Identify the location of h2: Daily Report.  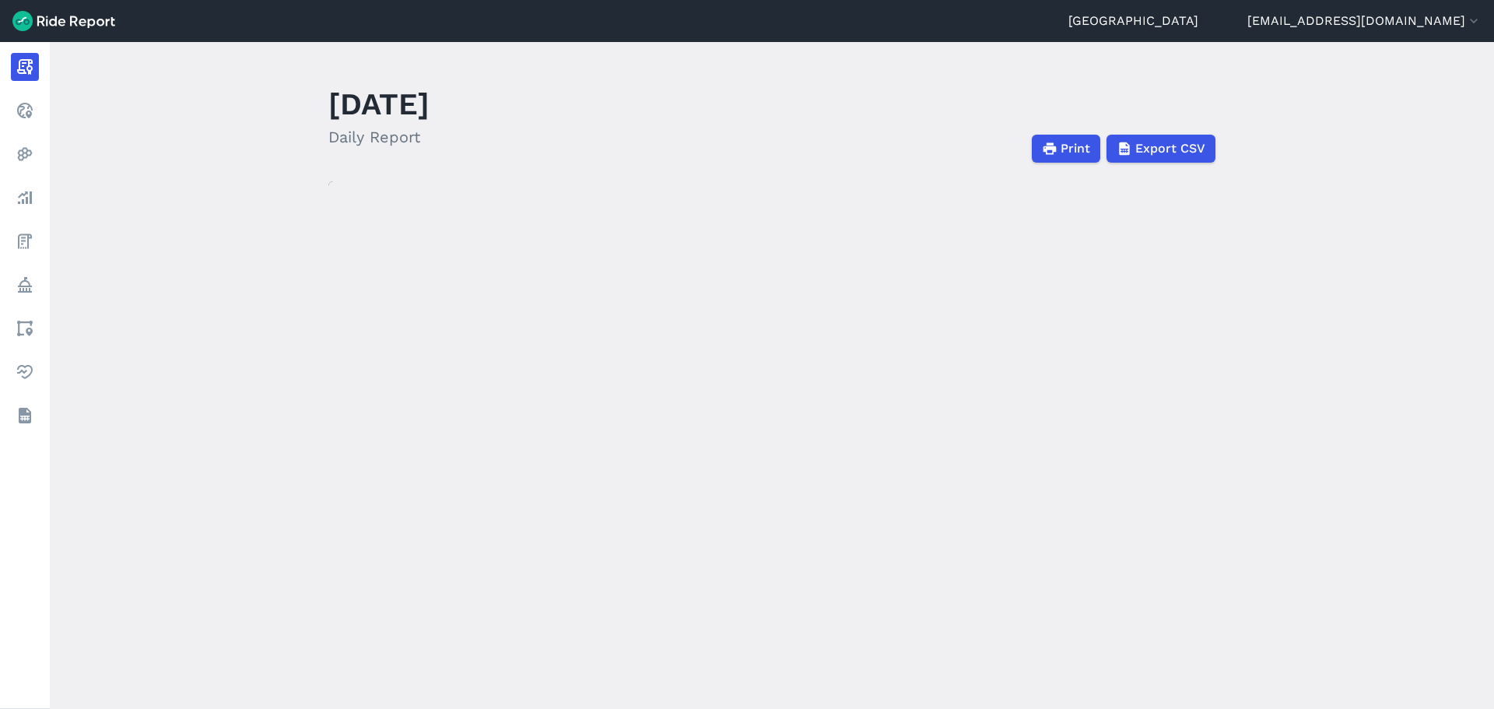
(379, 137).